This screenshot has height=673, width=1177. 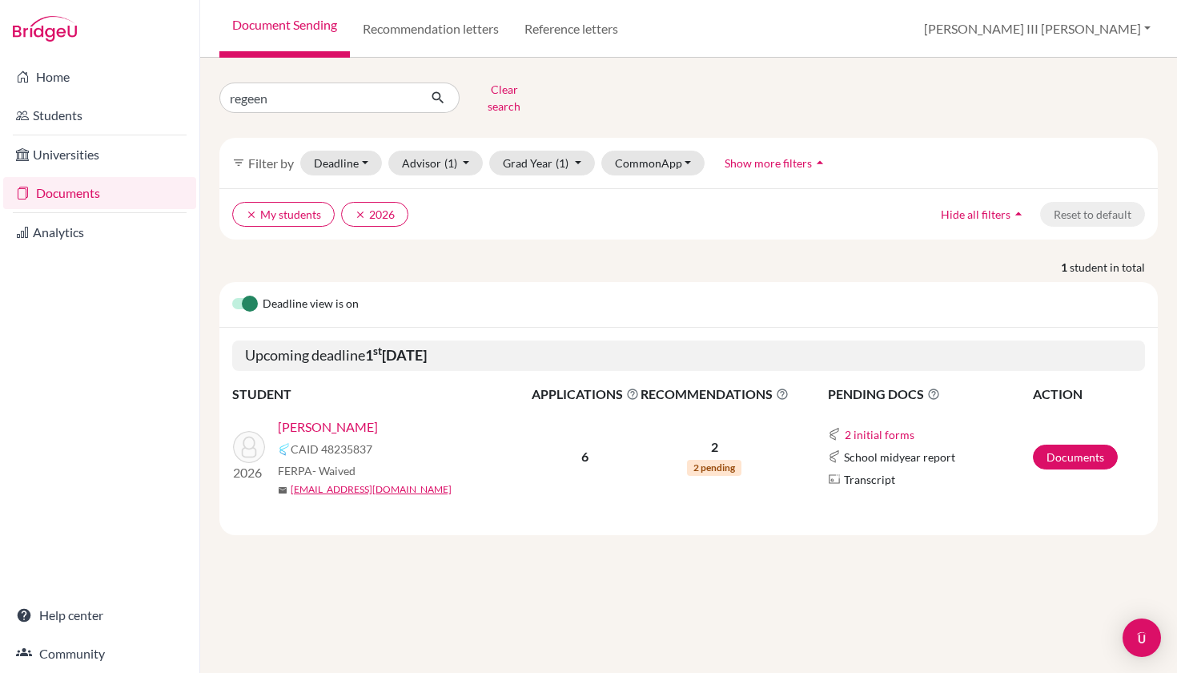 What do you see at coordinates (1088, 394) in the screenshot?
I see `th: ACTION` at bounding box center [1088, 394].